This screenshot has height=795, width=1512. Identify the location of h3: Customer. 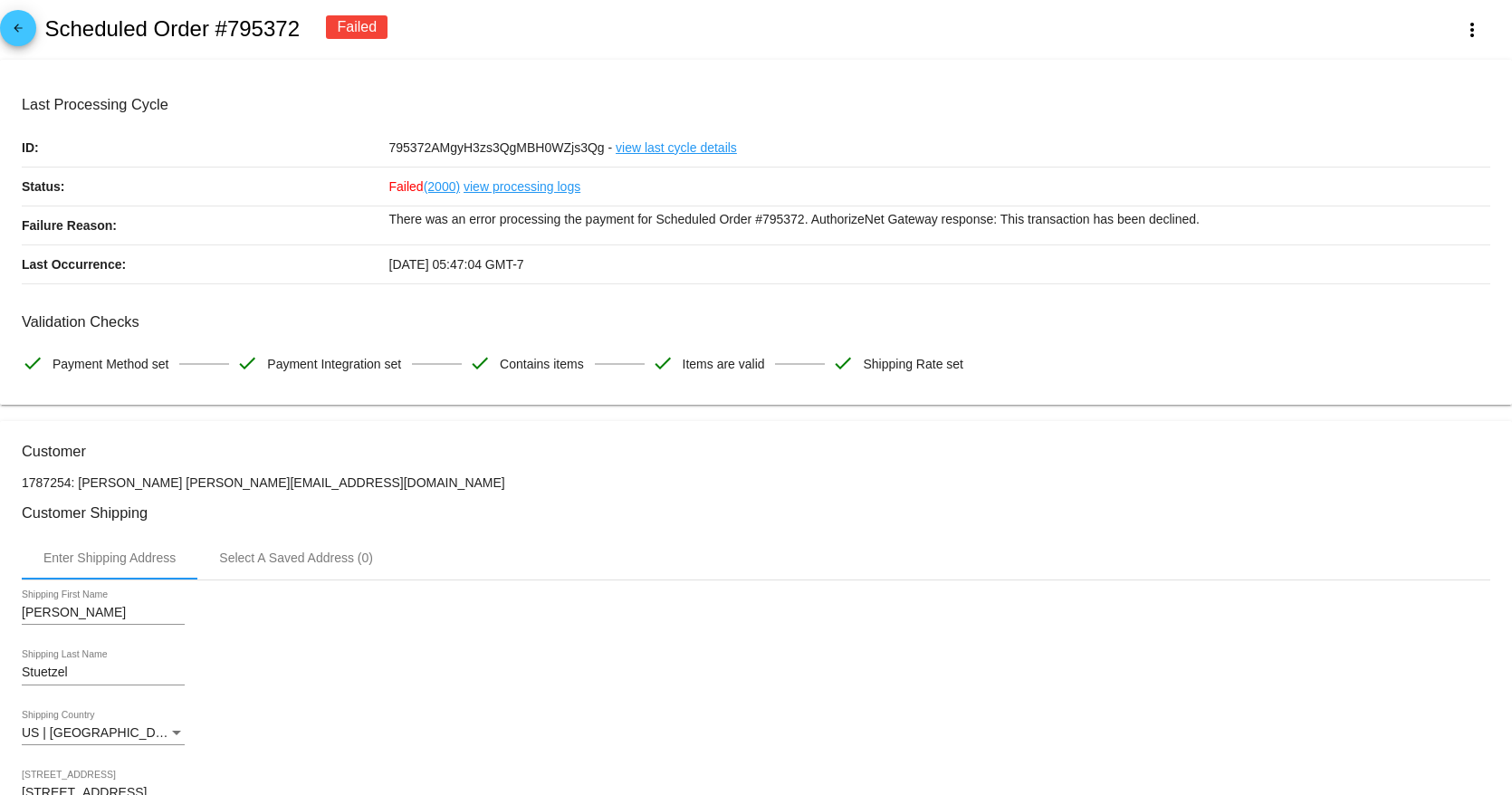
(756, 451).